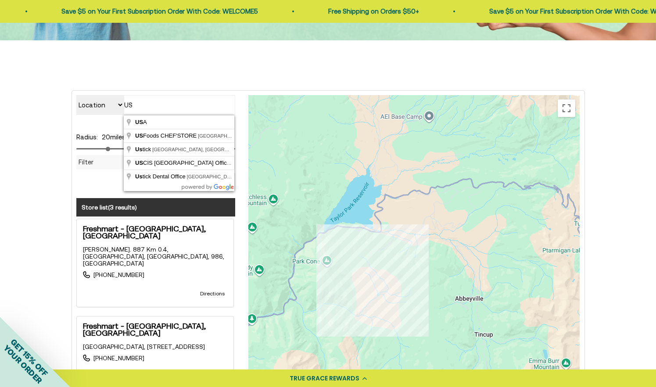 This screenshot has width=656, height=387. What do you see at coordinates (125, 208) in the screenshot?
I see `span: results` at bounding box center [125, 208].